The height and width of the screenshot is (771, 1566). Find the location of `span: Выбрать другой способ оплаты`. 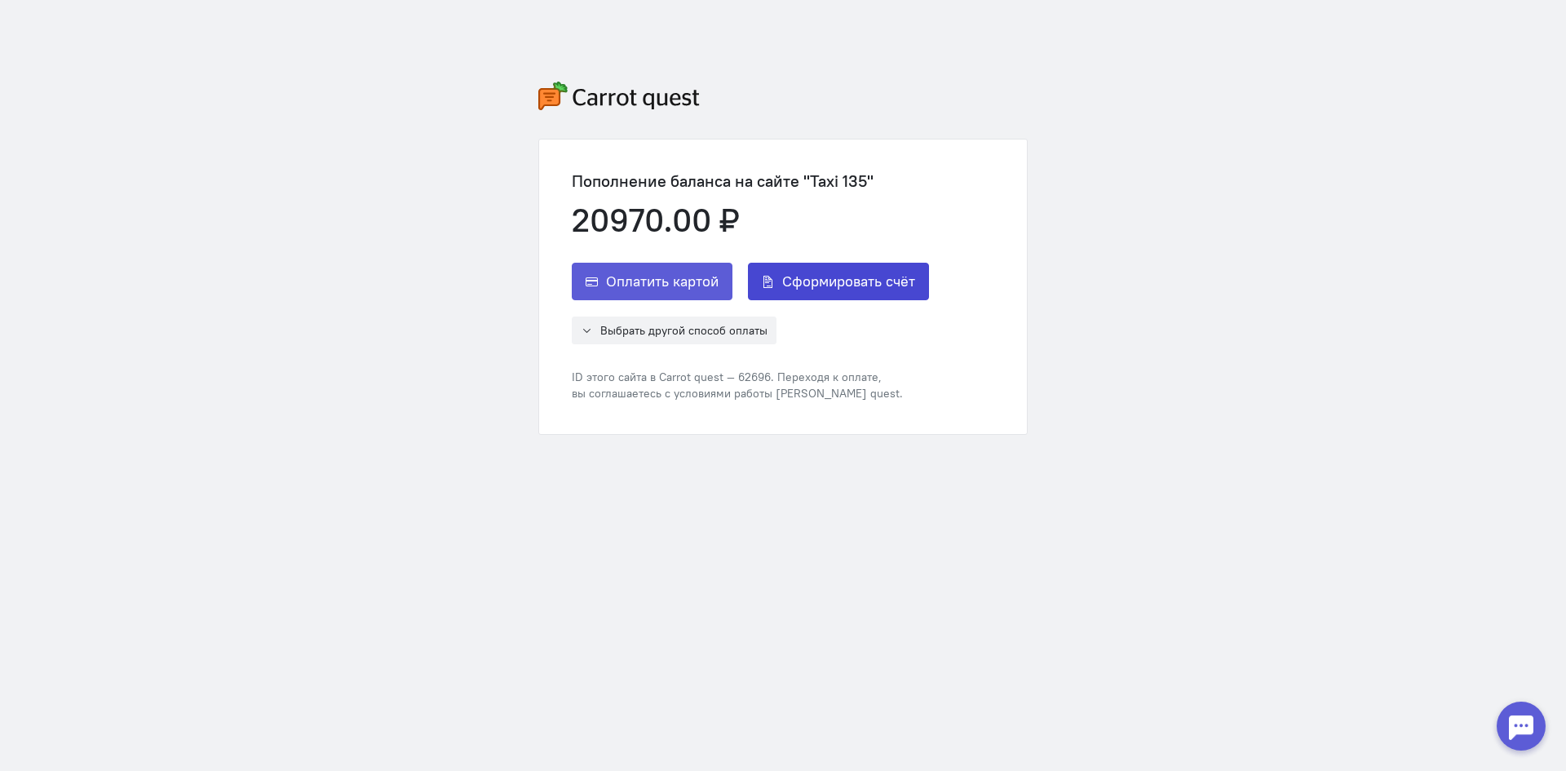

span: Выбрать другой способ оплаты is located at coordinates (684, 330).